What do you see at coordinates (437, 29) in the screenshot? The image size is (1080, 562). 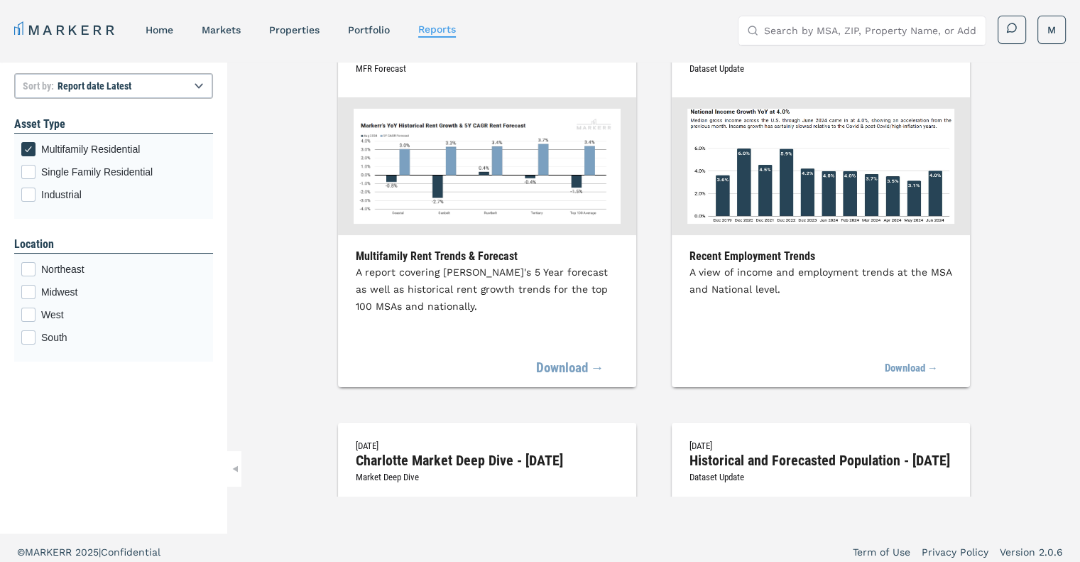 I see `a: reports` at bounding box center [437, 29].